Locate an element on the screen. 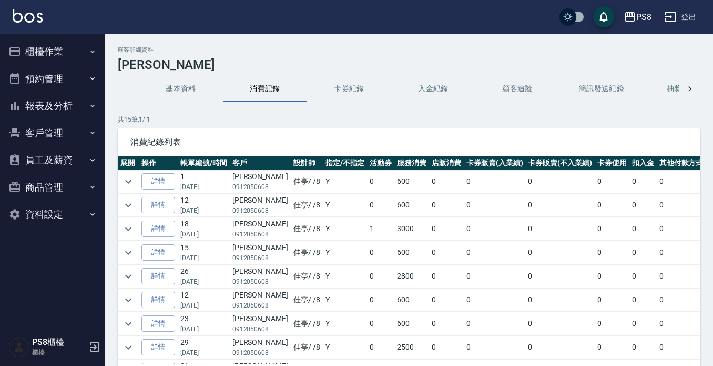 The width and height of the screenshot is (713, 366). button: 卡券紀錄 is located at coordinates (349, 89).